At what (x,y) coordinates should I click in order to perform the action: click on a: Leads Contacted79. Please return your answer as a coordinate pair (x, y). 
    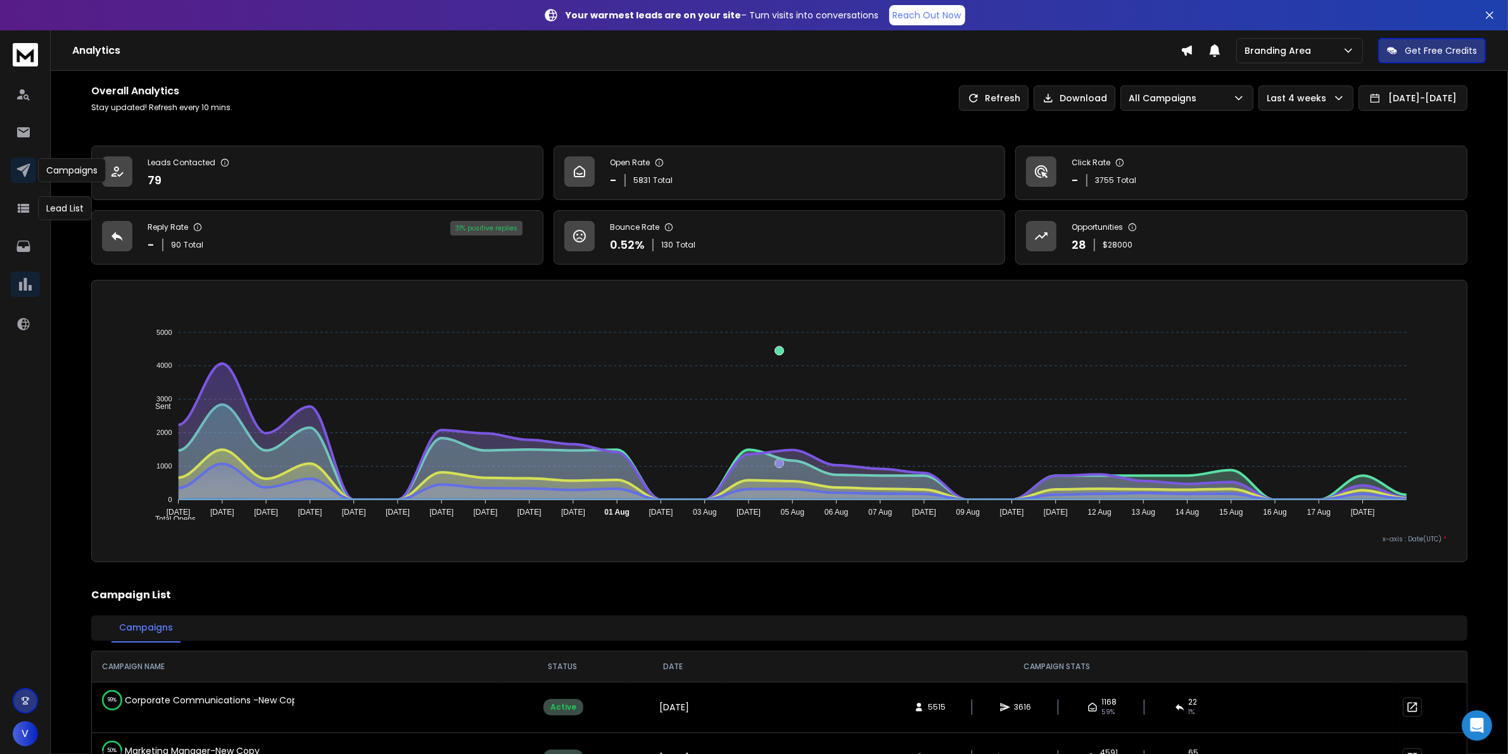
    Looking at the image, I should click on (317, 173).